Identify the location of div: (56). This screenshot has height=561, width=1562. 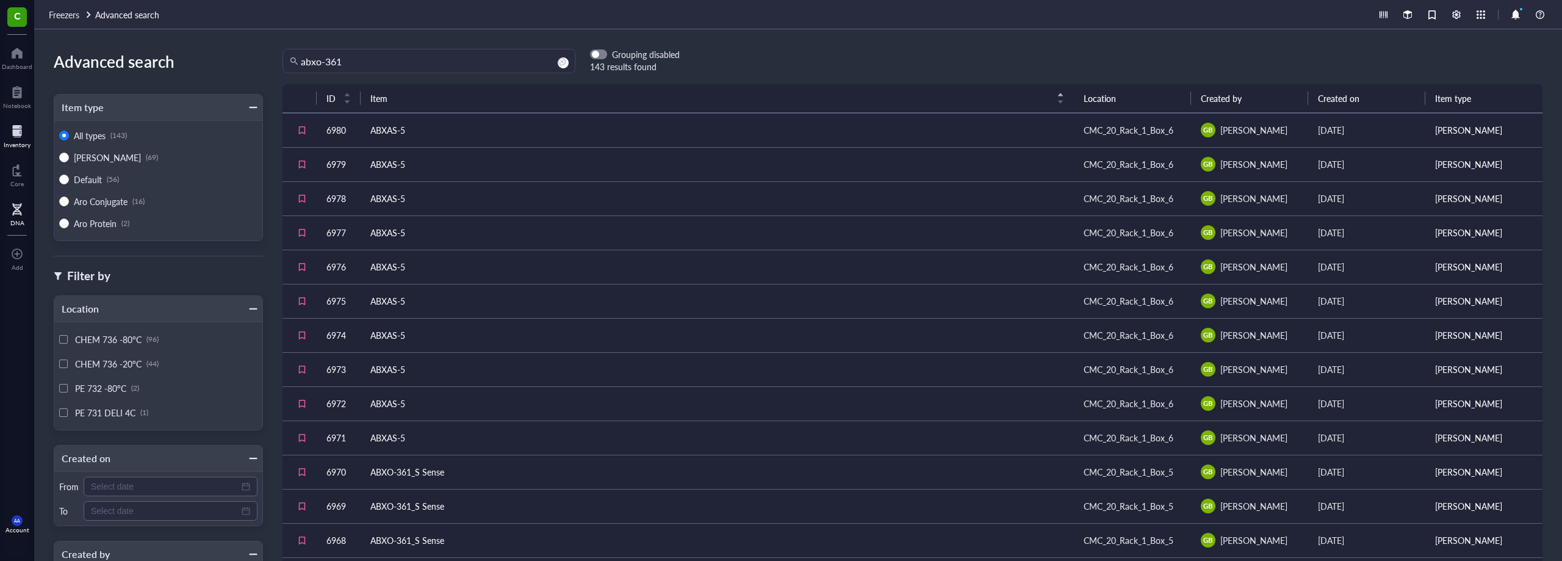
(113, 179).